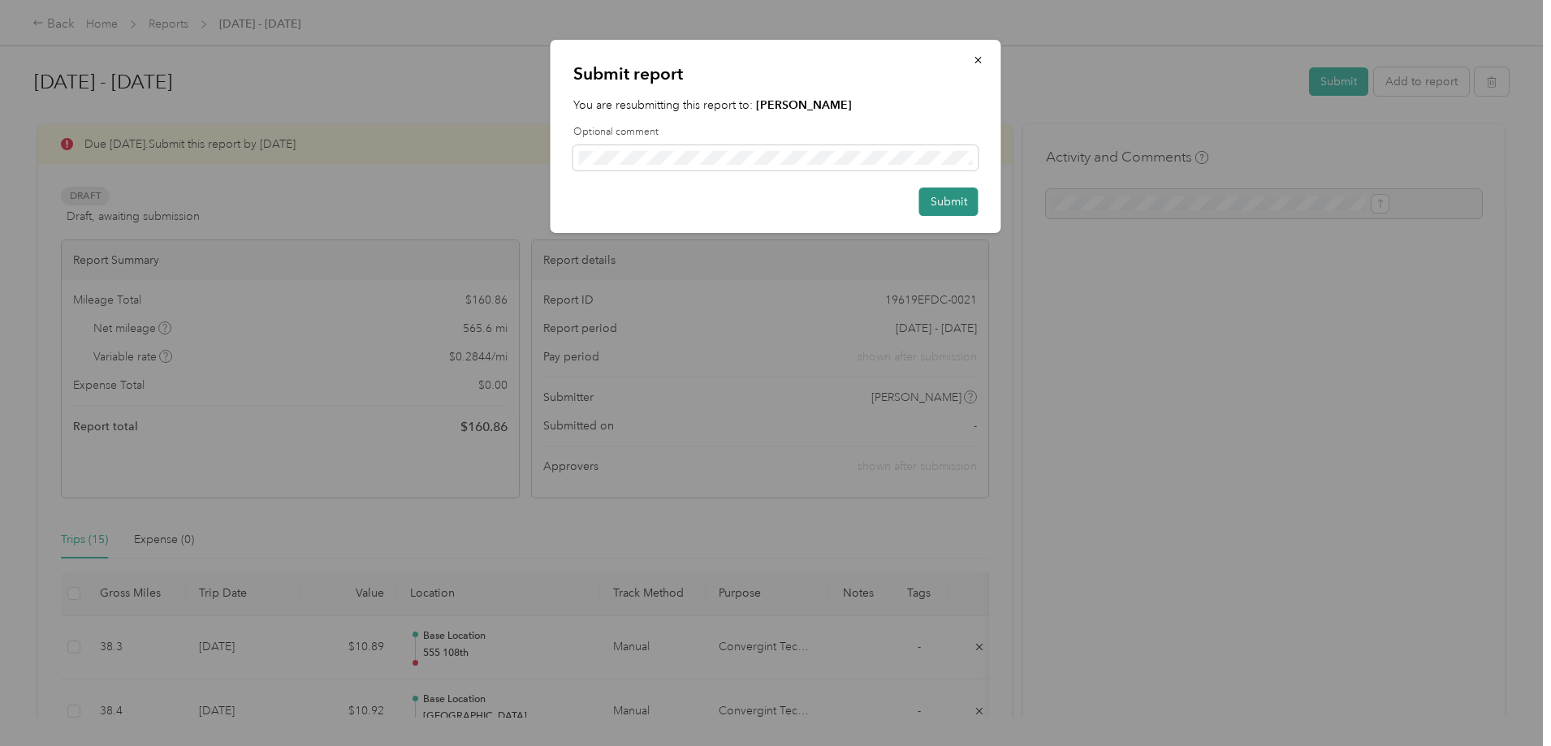 This screenshot has width=1551, height=746. Describe the element at coordinates (776, 132) in the screenshot. I see `label: Optional comment` at that location.